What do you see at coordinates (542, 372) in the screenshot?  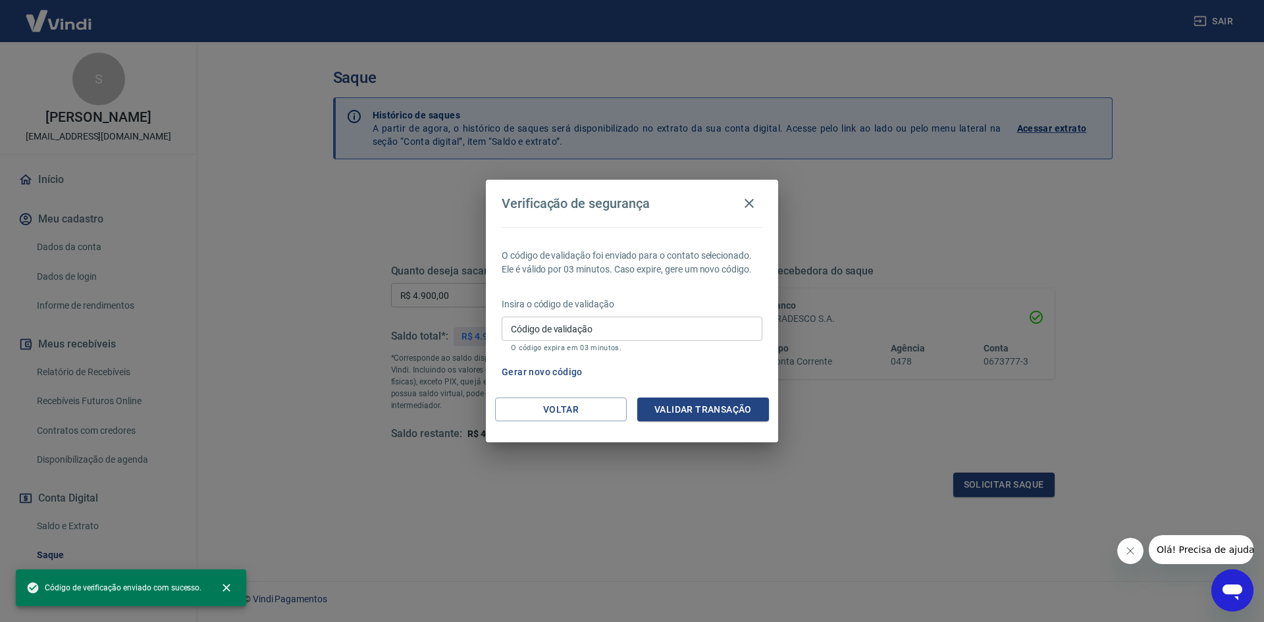 I see `button: Gerar novo código` at bounding box center [542, 372].